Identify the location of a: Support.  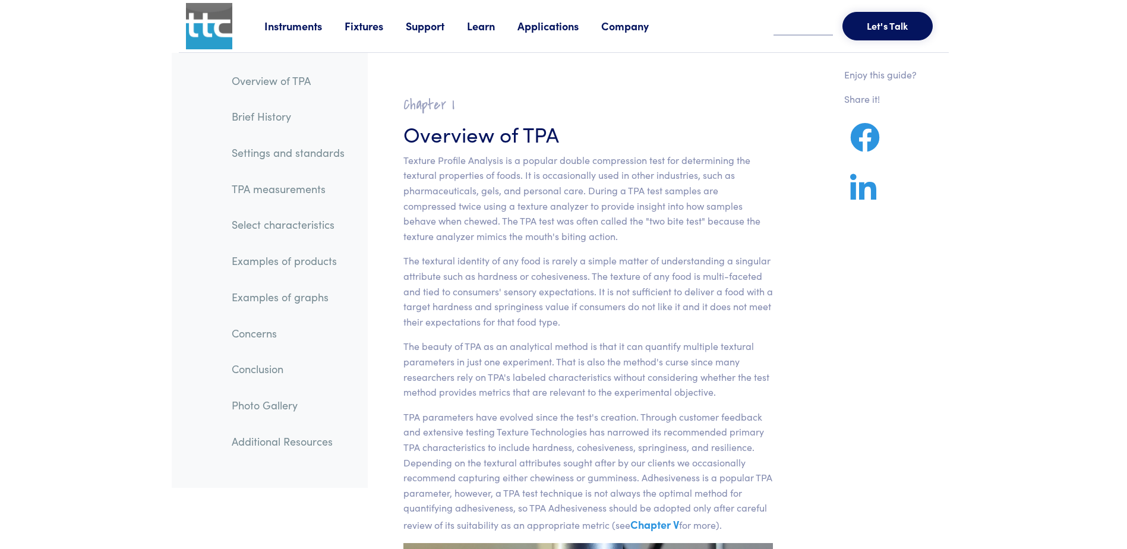
(436, 26).